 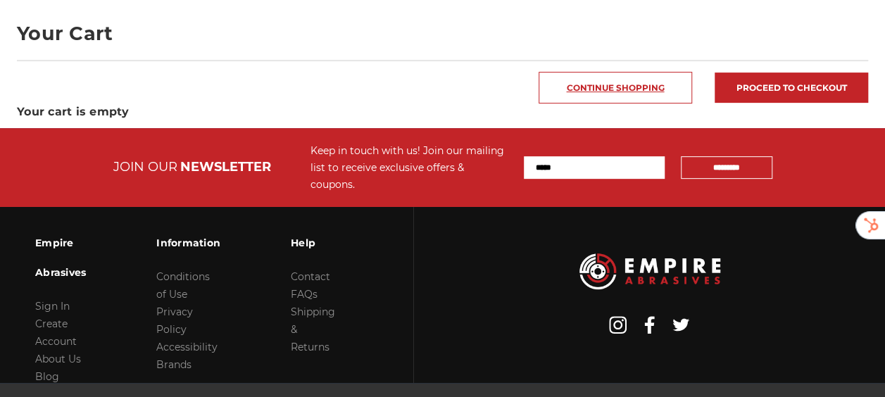 What do you see at coordinates (225, 167) in the screenshot?
I see `span: NEWSLETTER` at bounding box center [225, 167].